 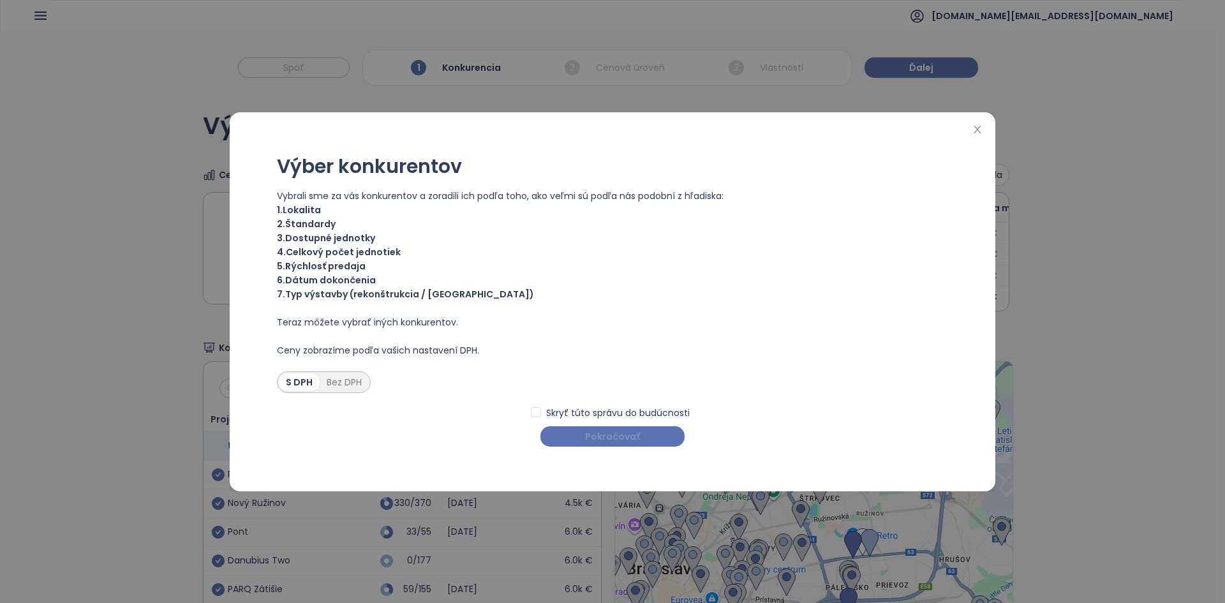 What do you see at coordinates (613, 266) in the screenshot?
I see `span: 5. Rýchlosť predaja` at bounding box center [613, 266].